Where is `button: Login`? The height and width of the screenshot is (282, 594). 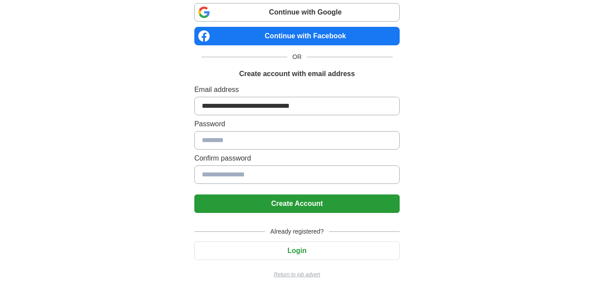 button: Login is located at coordinates (297, 251).